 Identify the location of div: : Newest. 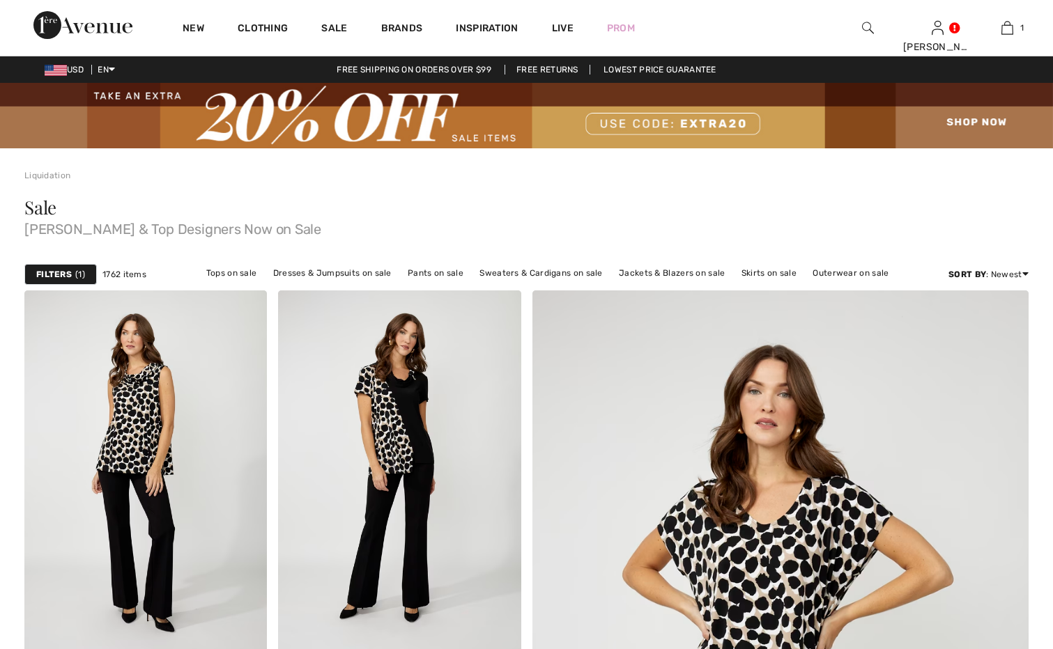
(988, 274).